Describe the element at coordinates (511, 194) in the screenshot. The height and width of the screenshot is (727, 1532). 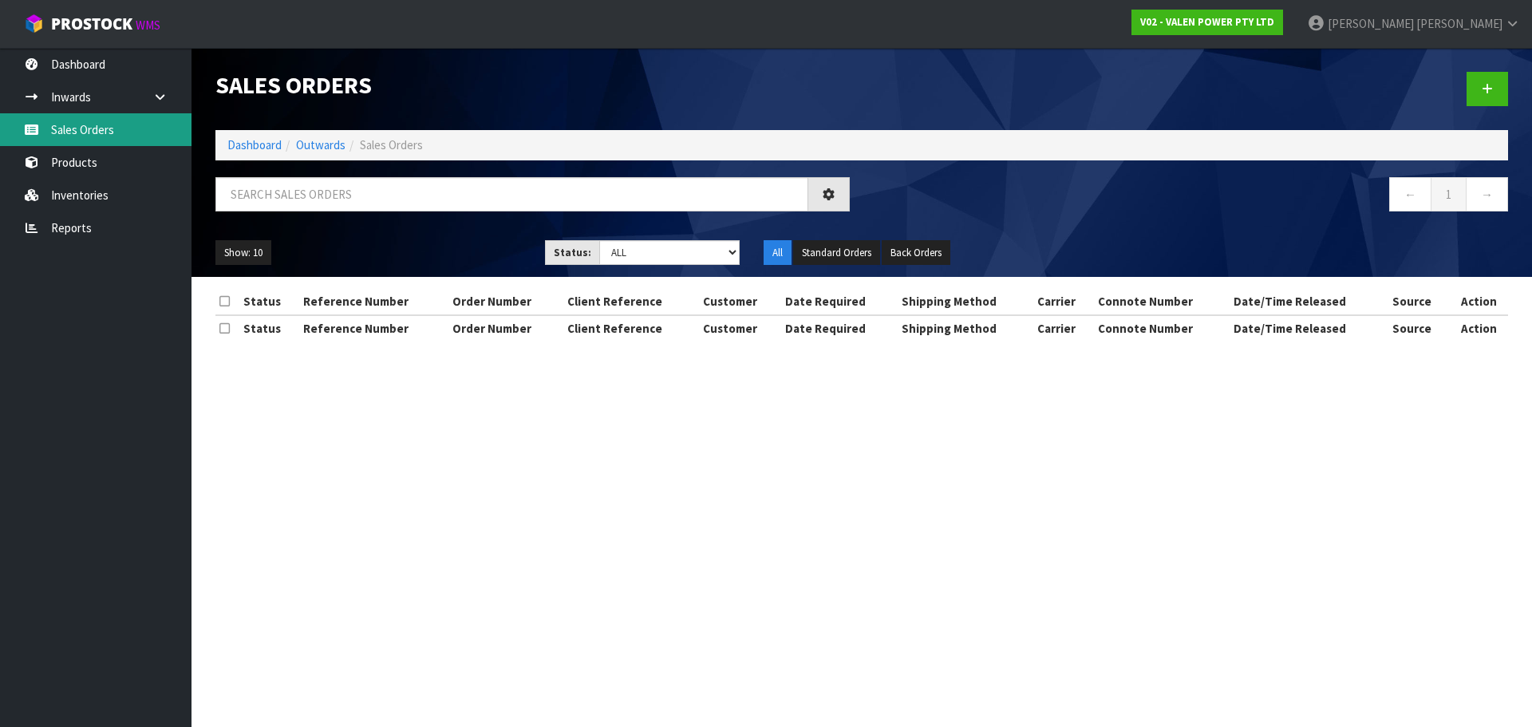
I see `input: Search sales orders` at that location.